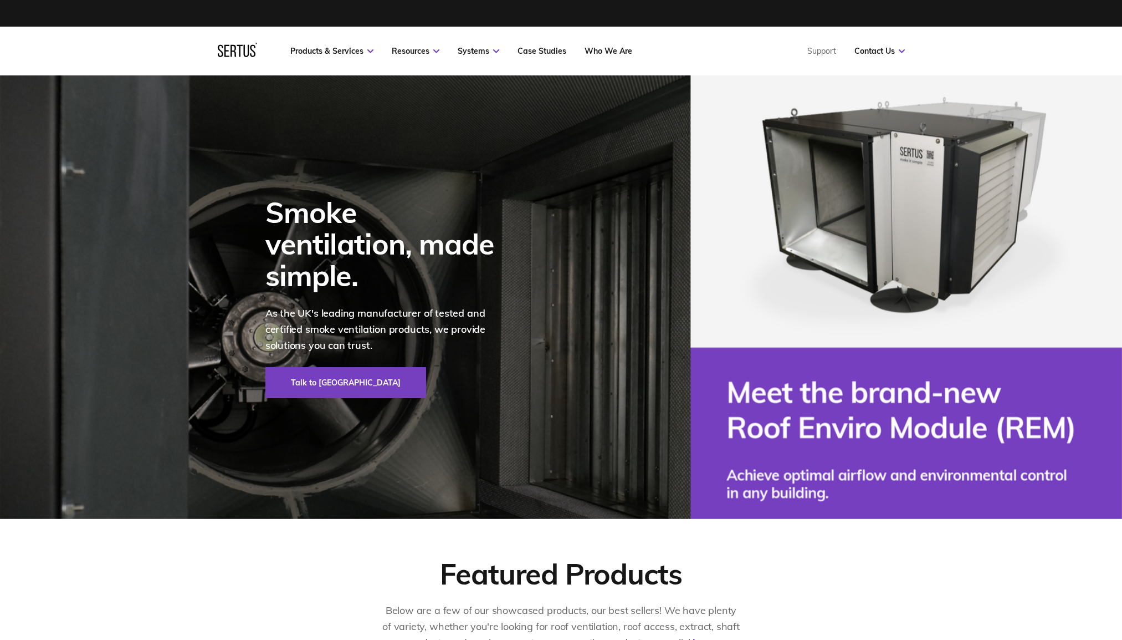  Describe the element at coordinates (416, 51) in the screenshot. I see `a: Resources` at that location.